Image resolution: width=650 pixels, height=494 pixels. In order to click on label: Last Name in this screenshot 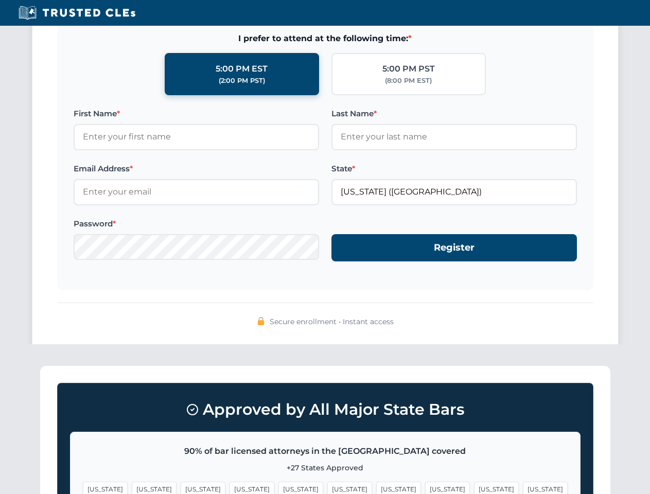, I will do `click(454, 114)`.